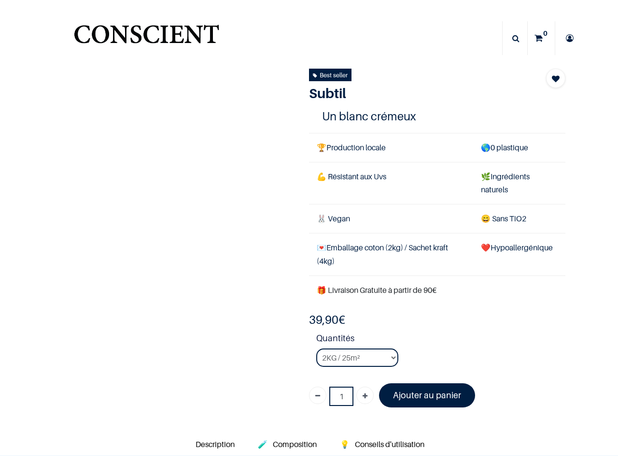  Describe the element at coordinates (489, 218) in the screenshot. I see `span: 😄 S` at that location.